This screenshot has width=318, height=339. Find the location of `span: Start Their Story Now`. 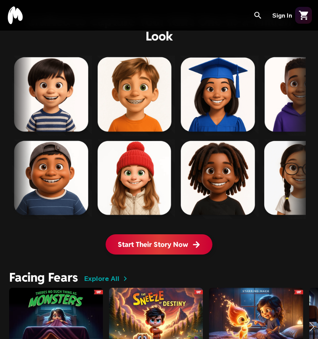

span: Start Their Story Now is located at coordinates (159, 244).